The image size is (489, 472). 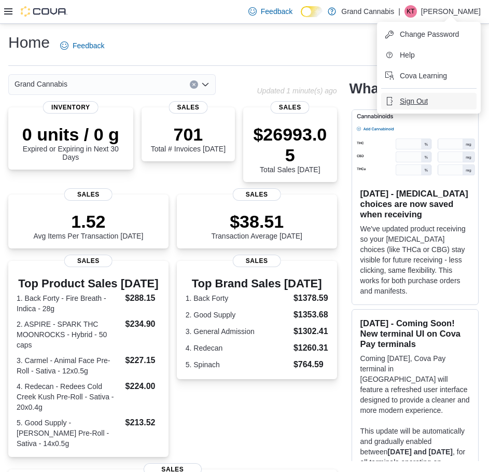 What do you see at coordinates (194, 85) in the screenshot?
I see `button: Clear input` at bounding box center [194, 85].